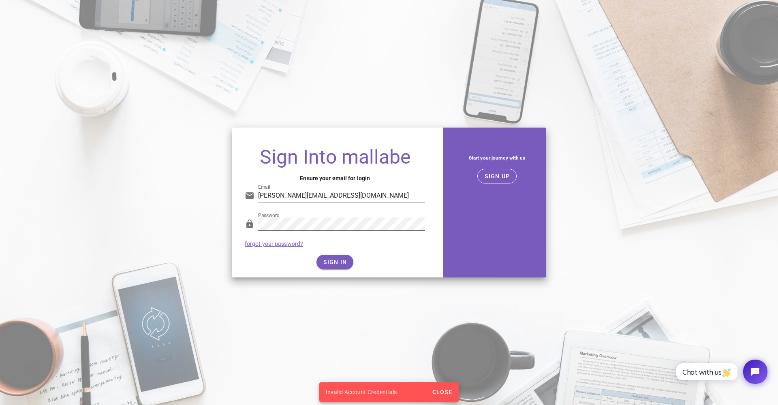 The image size is (778, 405). Describe the element at coordinates (39, 19) in the screenshot. I see `button: Chat with us👋` at that location.